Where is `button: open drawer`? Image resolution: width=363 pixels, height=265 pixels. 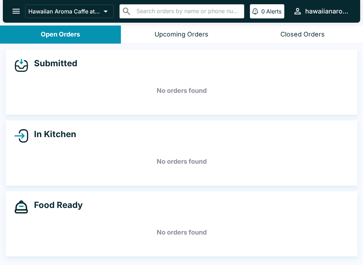 button: open drawer is located at coordinates (16, 11).